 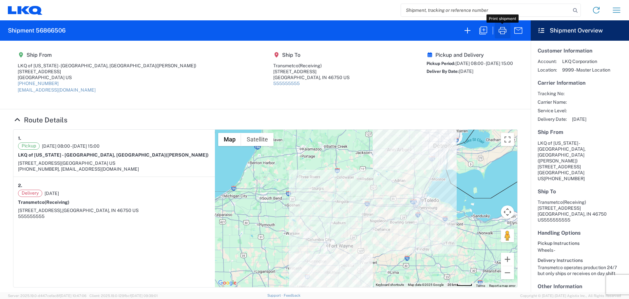 What do you see at coordinates (552, 93) in the screenshot?
I see `span: Tracking No:` at bounding box center [552, 93].